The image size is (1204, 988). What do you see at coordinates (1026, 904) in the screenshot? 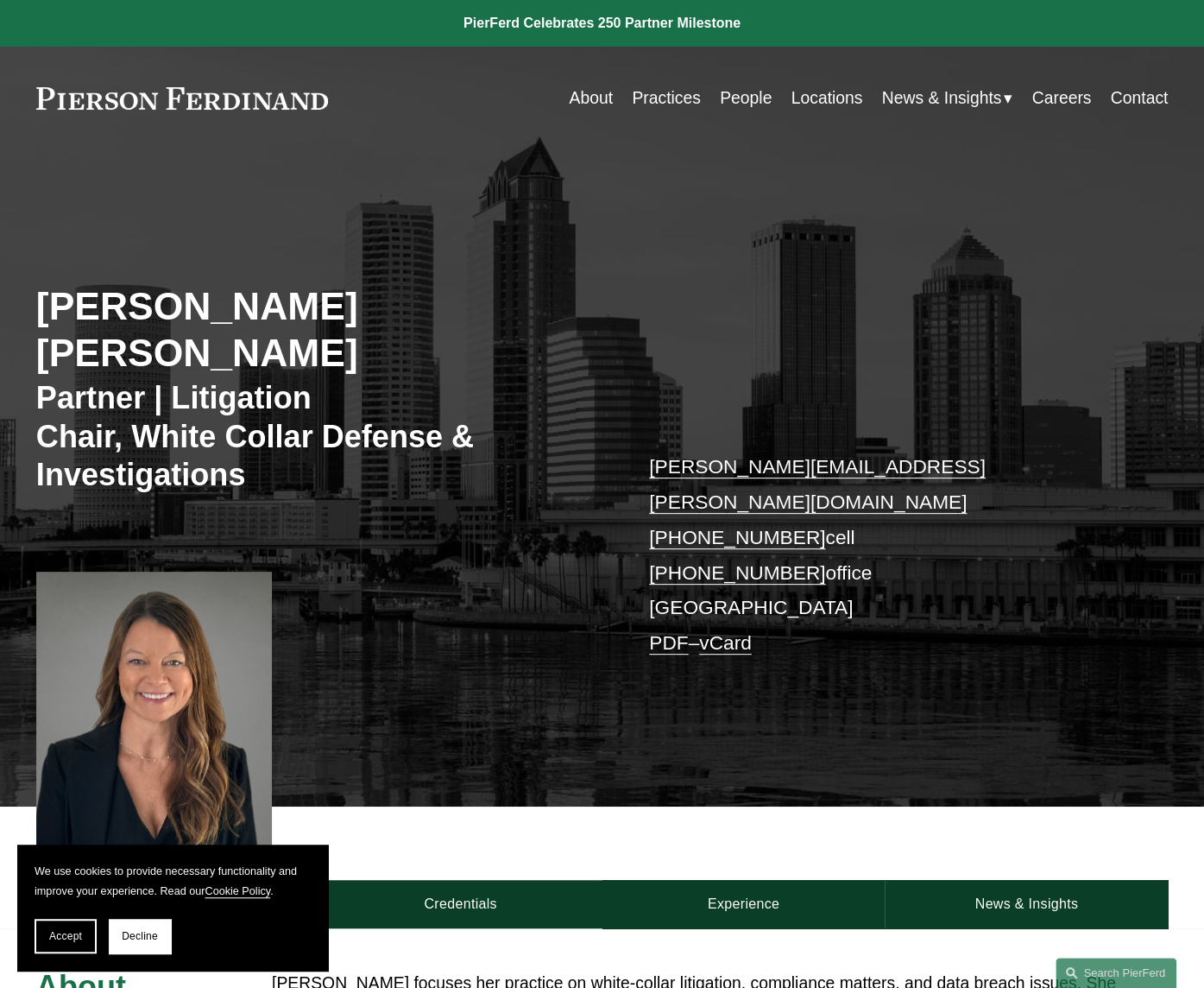
I see `a: News & Insights` at bounding box center [1026, 904].